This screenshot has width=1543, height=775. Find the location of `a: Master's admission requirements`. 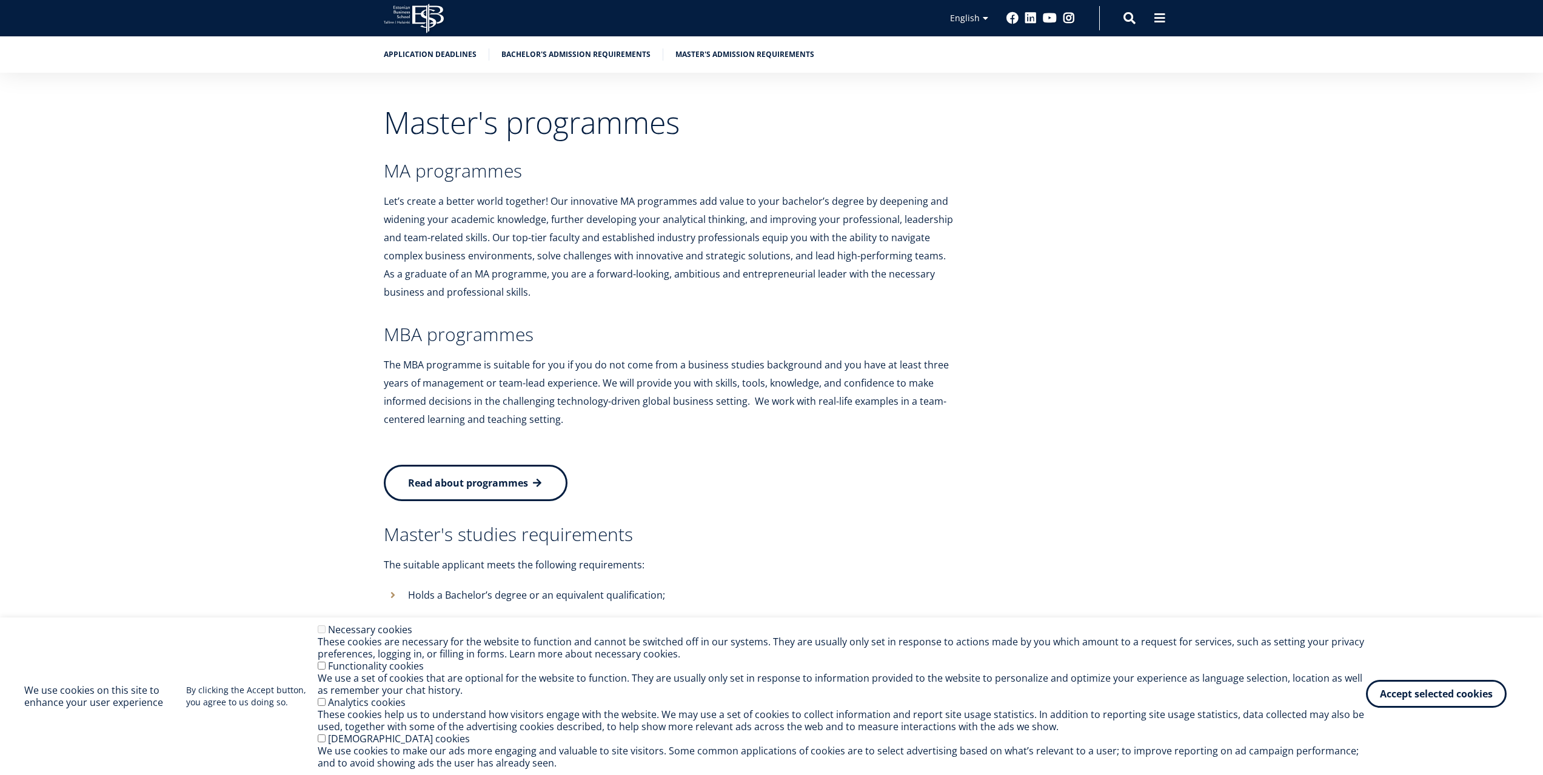

a: Master's admission requirements is located at coordinates (744, 55).